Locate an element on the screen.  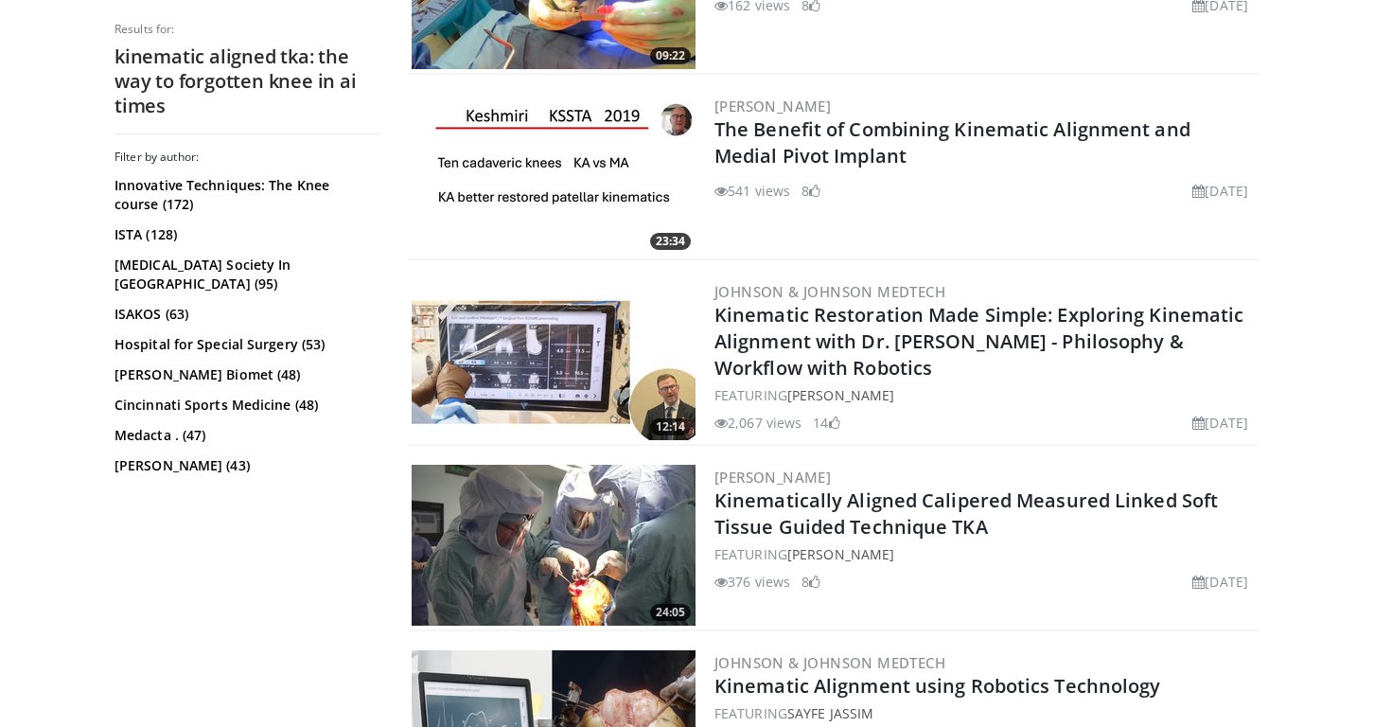
a: Medacta . (47) is located at coordinates (244, 435).